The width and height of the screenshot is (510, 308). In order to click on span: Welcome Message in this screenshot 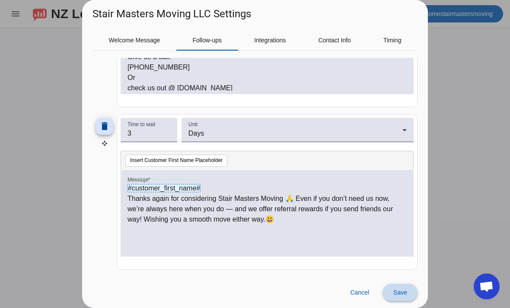, I will do `click(134, 40)`.